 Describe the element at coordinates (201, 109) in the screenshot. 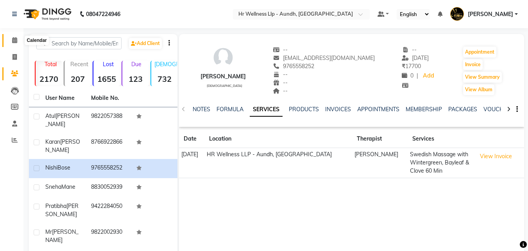

I see `a: NOTES` at that location.